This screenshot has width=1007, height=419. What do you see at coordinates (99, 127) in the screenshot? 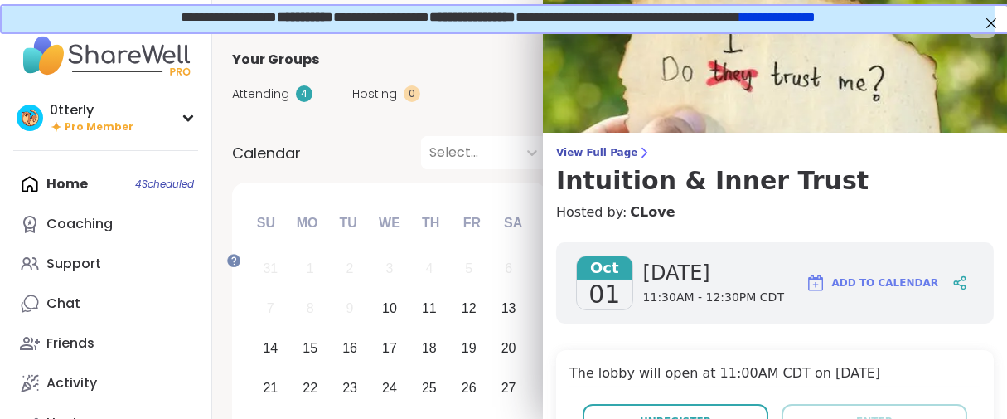
I see `span: Pro Member` at bounding box center [99, 127].